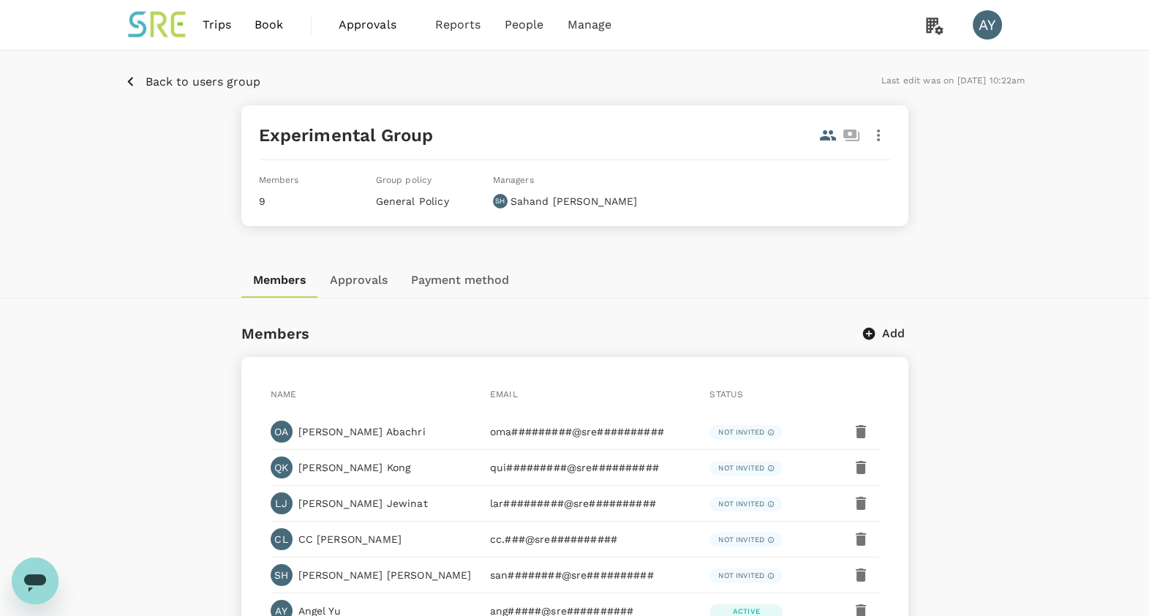 The width and height of the screenshot is (1149, 616). Describe the element at coordinates (524, 25) in the screenshot. I see `span: People` at that location.